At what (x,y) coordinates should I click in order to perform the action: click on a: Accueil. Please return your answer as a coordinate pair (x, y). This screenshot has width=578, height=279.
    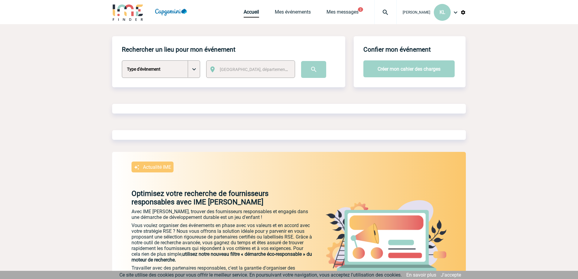
    Looking at the image, I should click on (251, 13).